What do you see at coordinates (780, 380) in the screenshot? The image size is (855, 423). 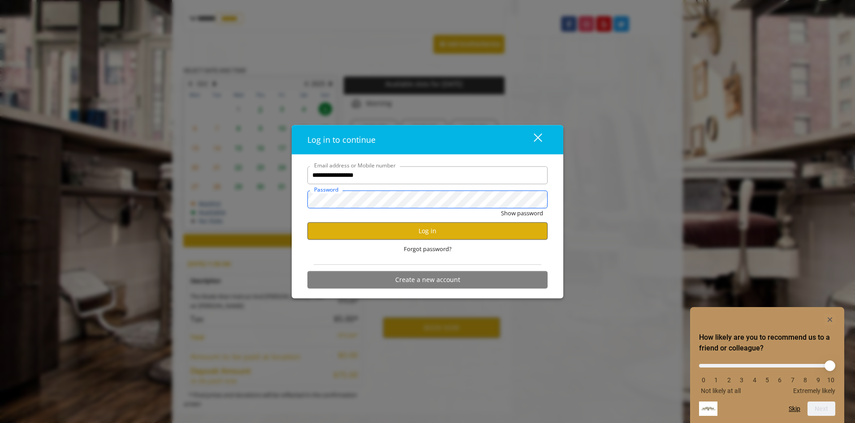 I see `li: 6` at bounding box center [780, 380].